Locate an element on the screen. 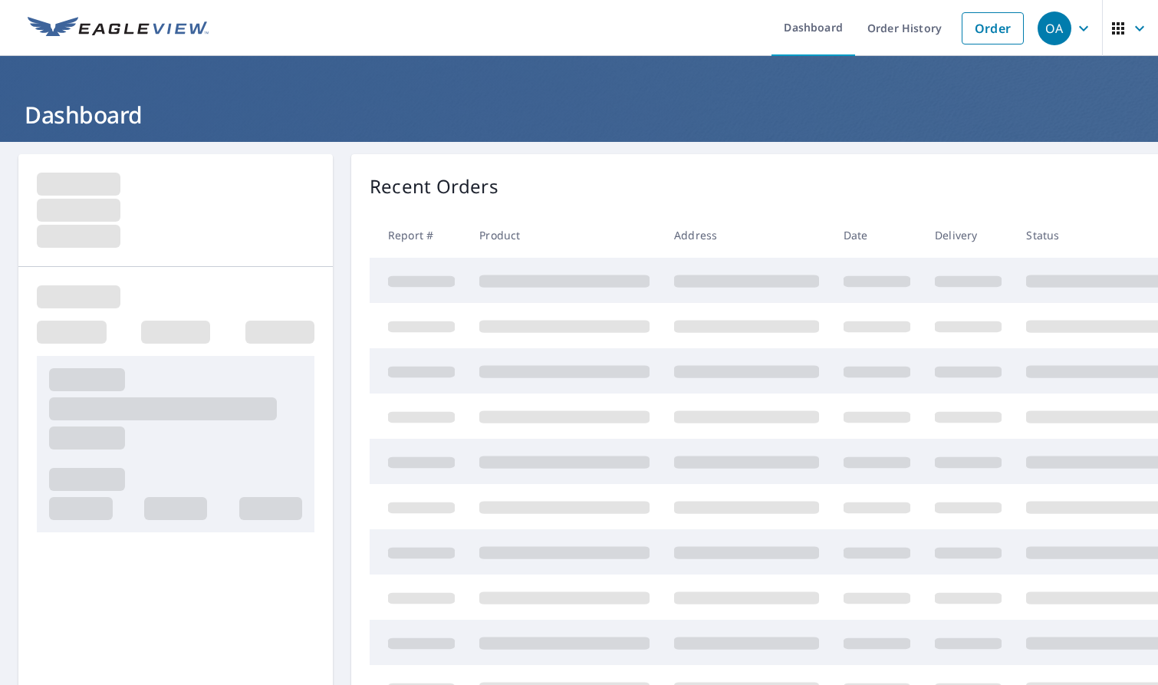 This screenshot has height=685, width=1158. a: Order is located at coordinates (993, 28).